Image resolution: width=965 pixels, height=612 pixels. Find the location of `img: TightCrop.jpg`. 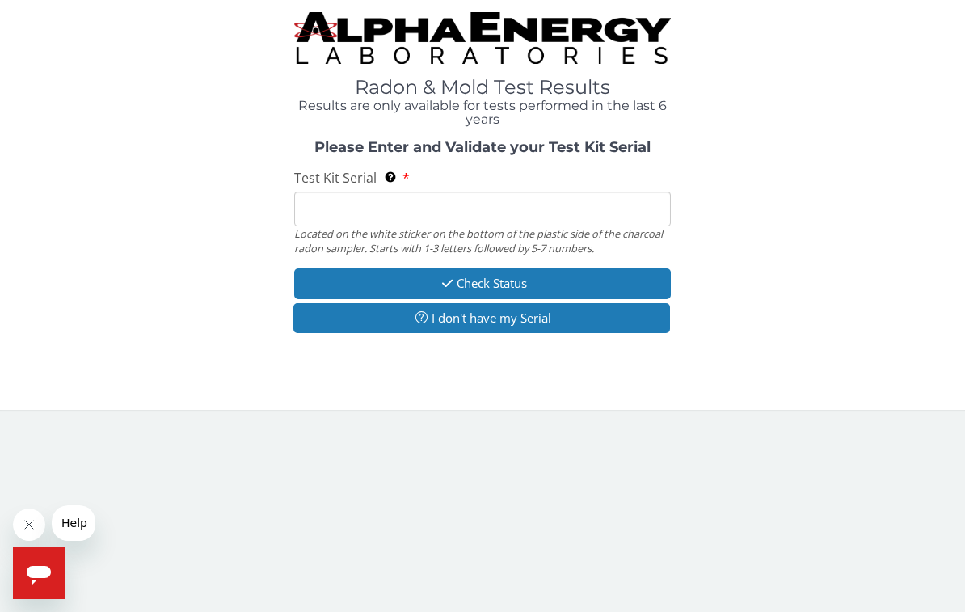

img: TightCrop.jpg is located at coordinates (483, 38).